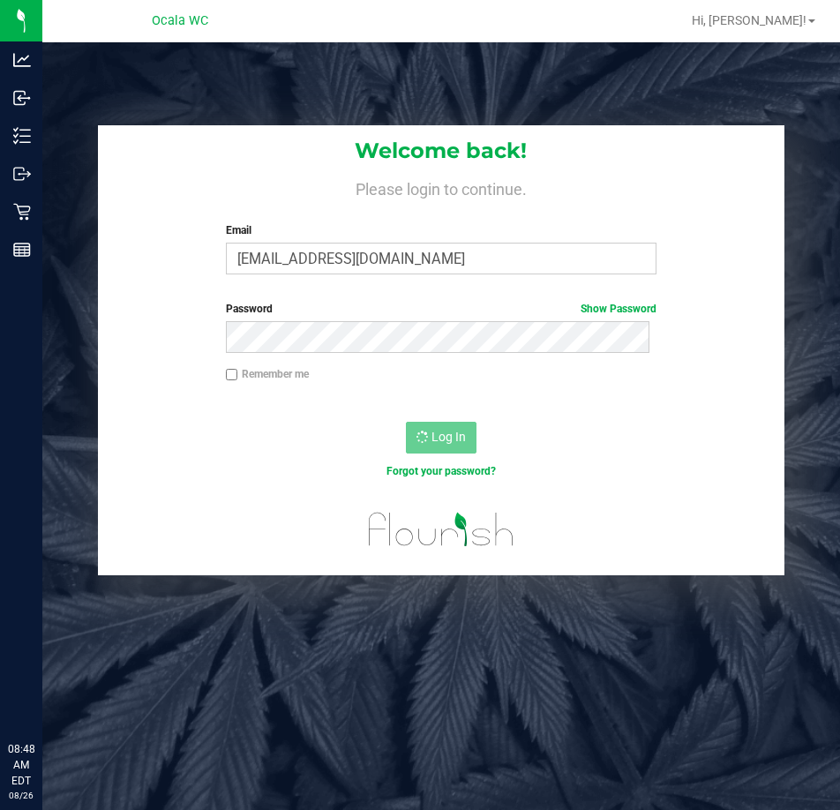 The height and width of the screenshot is (810, 840). I want to click on p: 08:48 AM EDT, so click(21, 765).